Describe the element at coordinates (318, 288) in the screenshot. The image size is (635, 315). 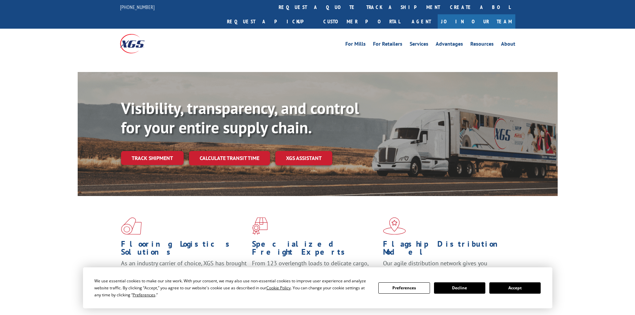
I see `div: Cookie Consent Prompt` at that location.